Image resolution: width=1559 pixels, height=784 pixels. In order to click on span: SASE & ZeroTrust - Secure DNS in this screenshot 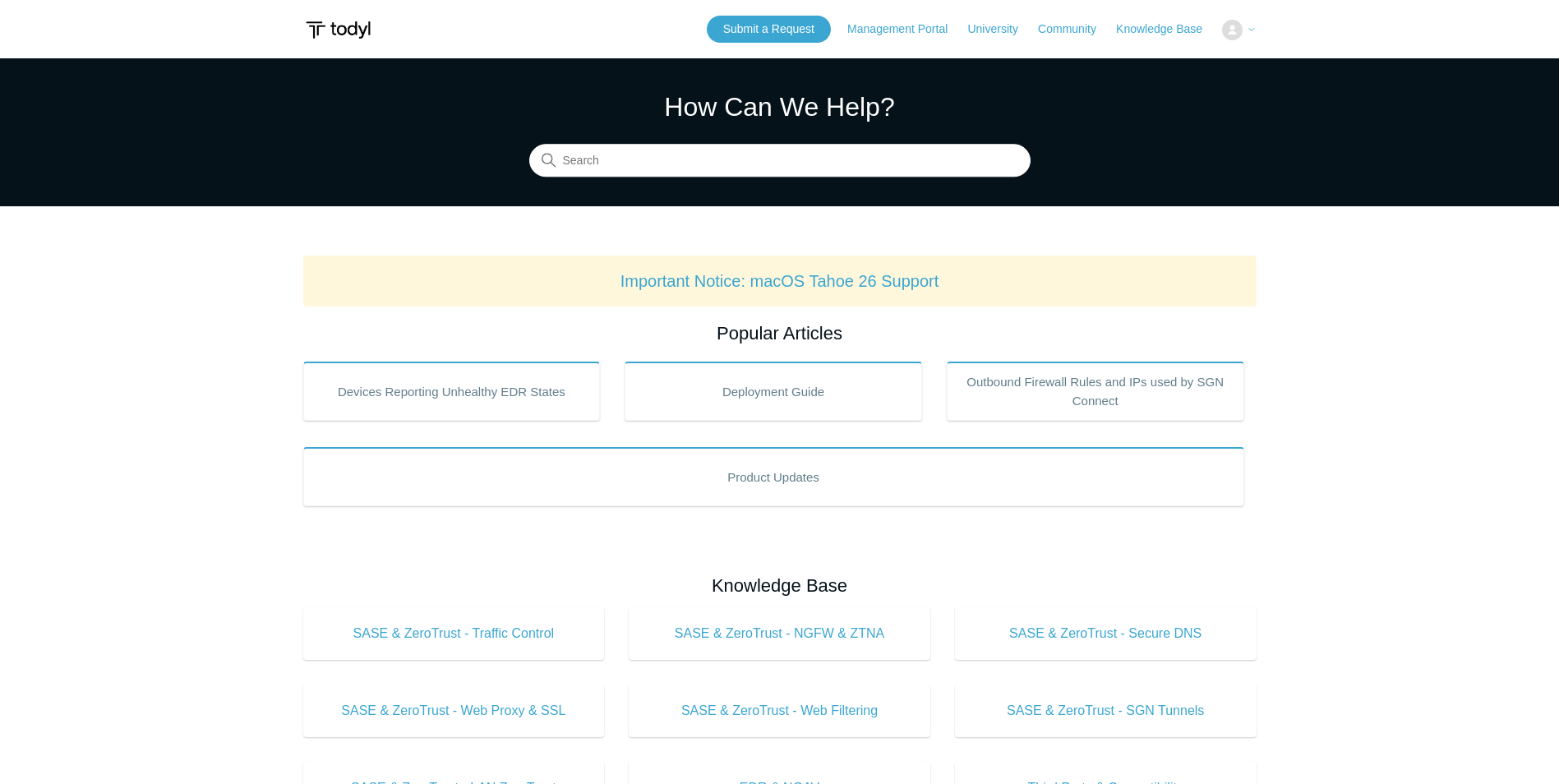, I will do `click(1105, 633)`.